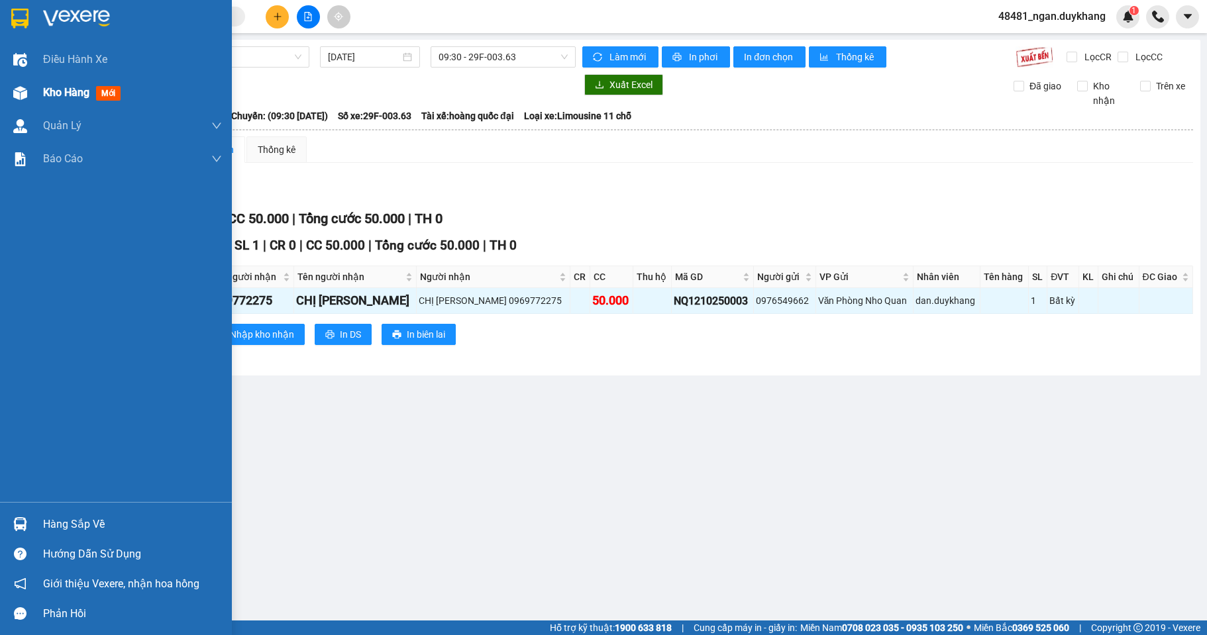  Describe the element at coordinates (20, 159) in the screenshot. I see `img: solution-icon` at that location.